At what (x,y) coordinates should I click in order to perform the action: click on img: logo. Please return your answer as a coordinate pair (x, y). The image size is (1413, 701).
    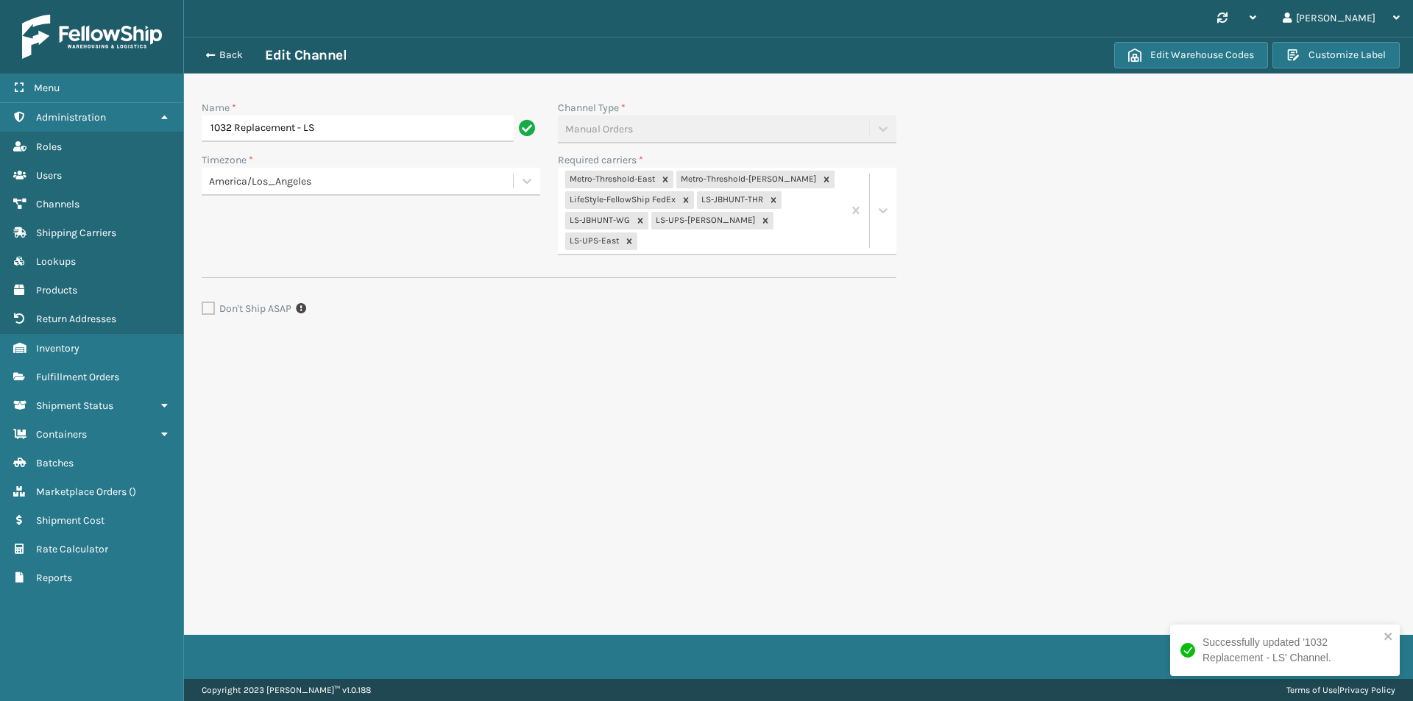
    Looking at the image, I should click on (92, 37).